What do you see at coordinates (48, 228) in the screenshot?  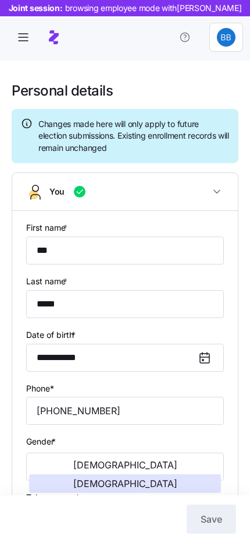 I see `label: First name` at bounding box center [48, 228].